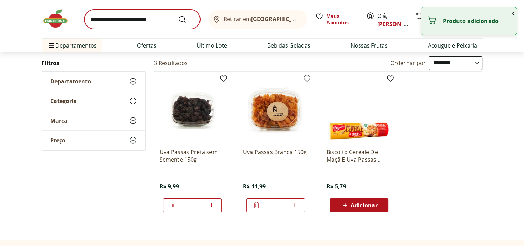 The height and width of the screenshot is (246, 524). I want to click on span: Departamentos, so click(72, 46).